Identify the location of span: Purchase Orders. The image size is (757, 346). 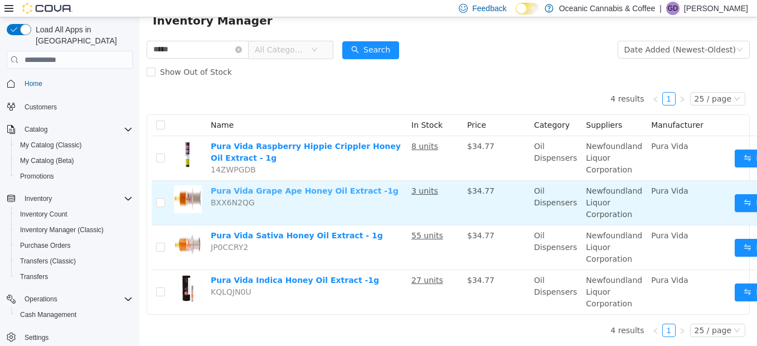
(74, 245).